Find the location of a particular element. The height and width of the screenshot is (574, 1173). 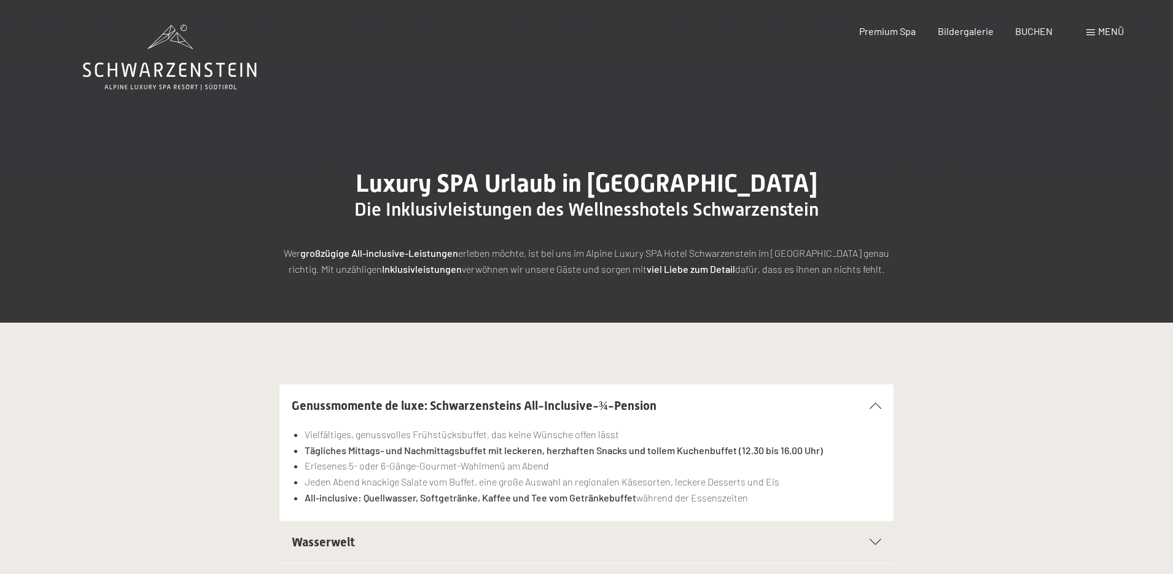

li: Erlesenes 5- oder 6-Gänge-Gourmet-Wahlmenü am Abend is located at coordinates (593, 465).